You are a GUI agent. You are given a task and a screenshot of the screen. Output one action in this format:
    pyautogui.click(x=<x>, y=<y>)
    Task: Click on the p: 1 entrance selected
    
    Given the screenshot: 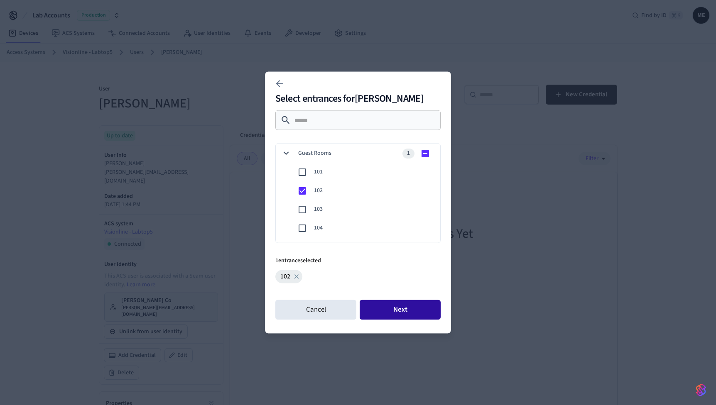 What is the action you would take?
    pyautogui.click(x=358, y=261)
    